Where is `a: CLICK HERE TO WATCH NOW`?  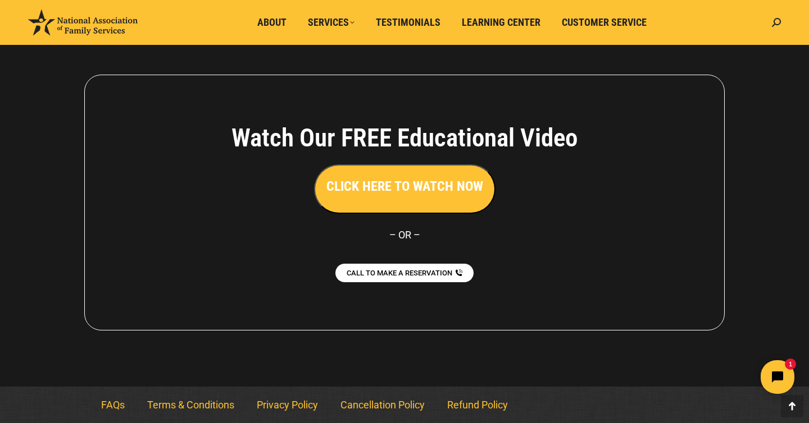 a: CLICK HERE TO WATCH NOW is located at coordinates (404, 187).